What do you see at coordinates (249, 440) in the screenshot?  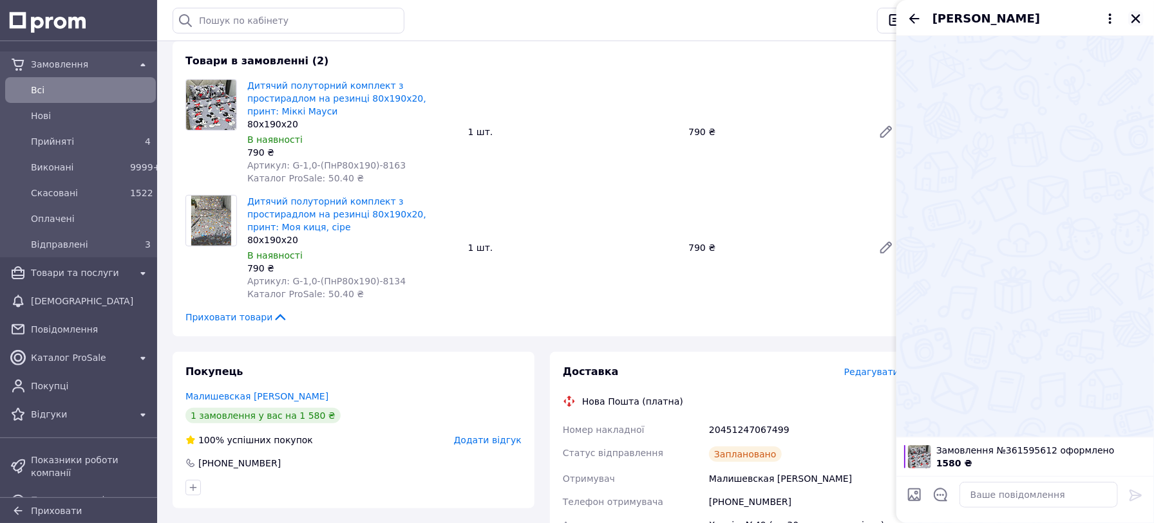 I see `div: успішних покупок` at bounding box center [249, 440].